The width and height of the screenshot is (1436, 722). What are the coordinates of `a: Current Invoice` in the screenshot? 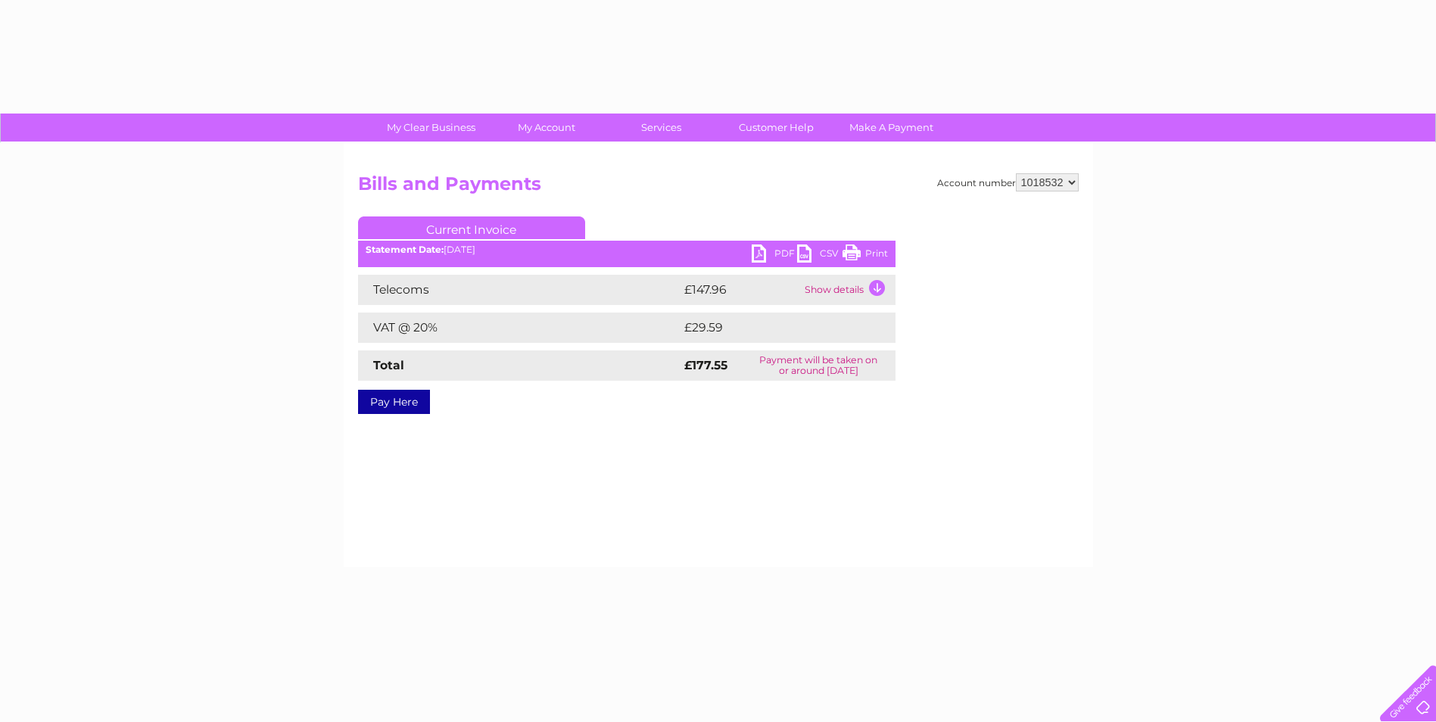 It's located at (471, 228).